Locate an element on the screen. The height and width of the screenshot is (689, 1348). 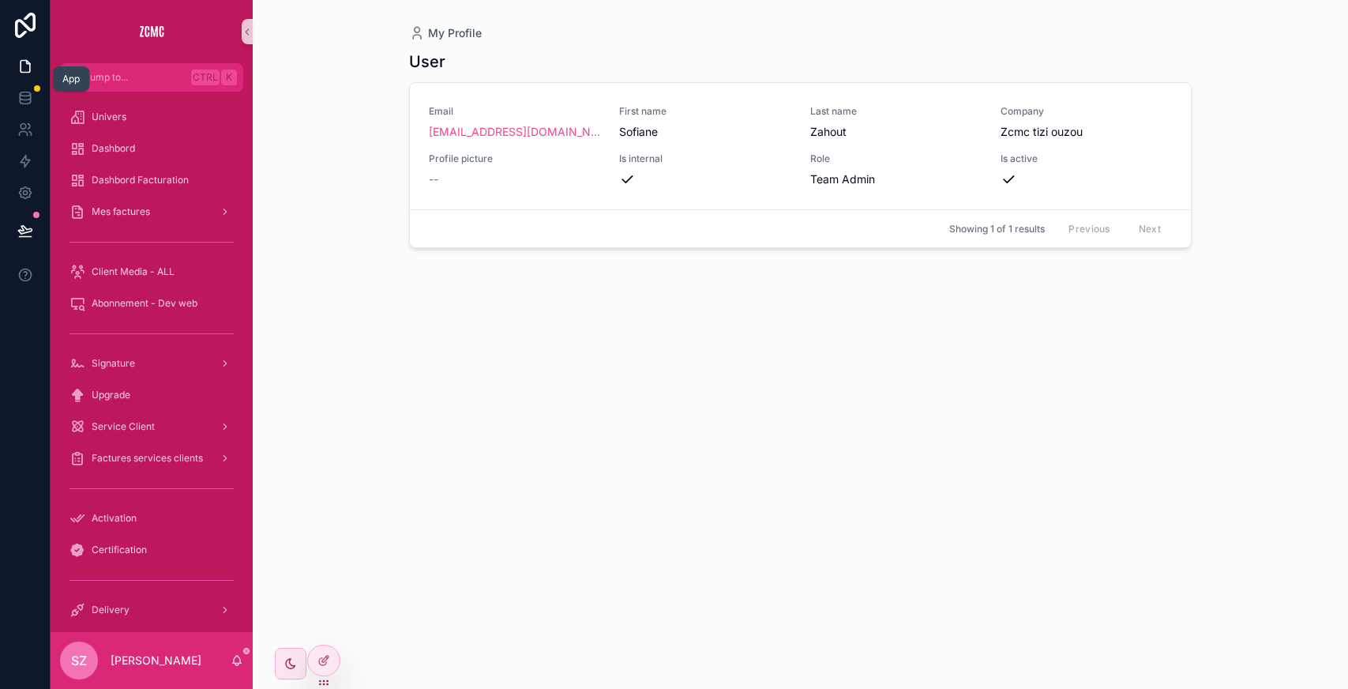
h1: User is located at coordinates (427, 62).